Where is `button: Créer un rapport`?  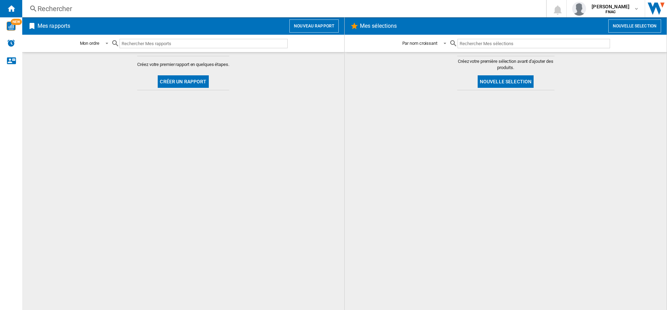 button: Créer un rapport is located at coordinates (183, 82).